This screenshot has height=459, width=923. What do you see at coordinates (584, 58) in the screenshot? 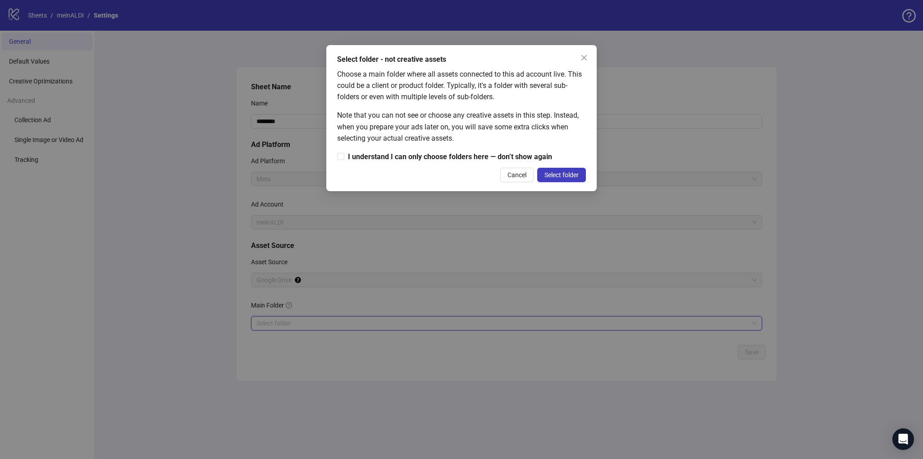
I see `button: Close` at bounding box center [584, 58].